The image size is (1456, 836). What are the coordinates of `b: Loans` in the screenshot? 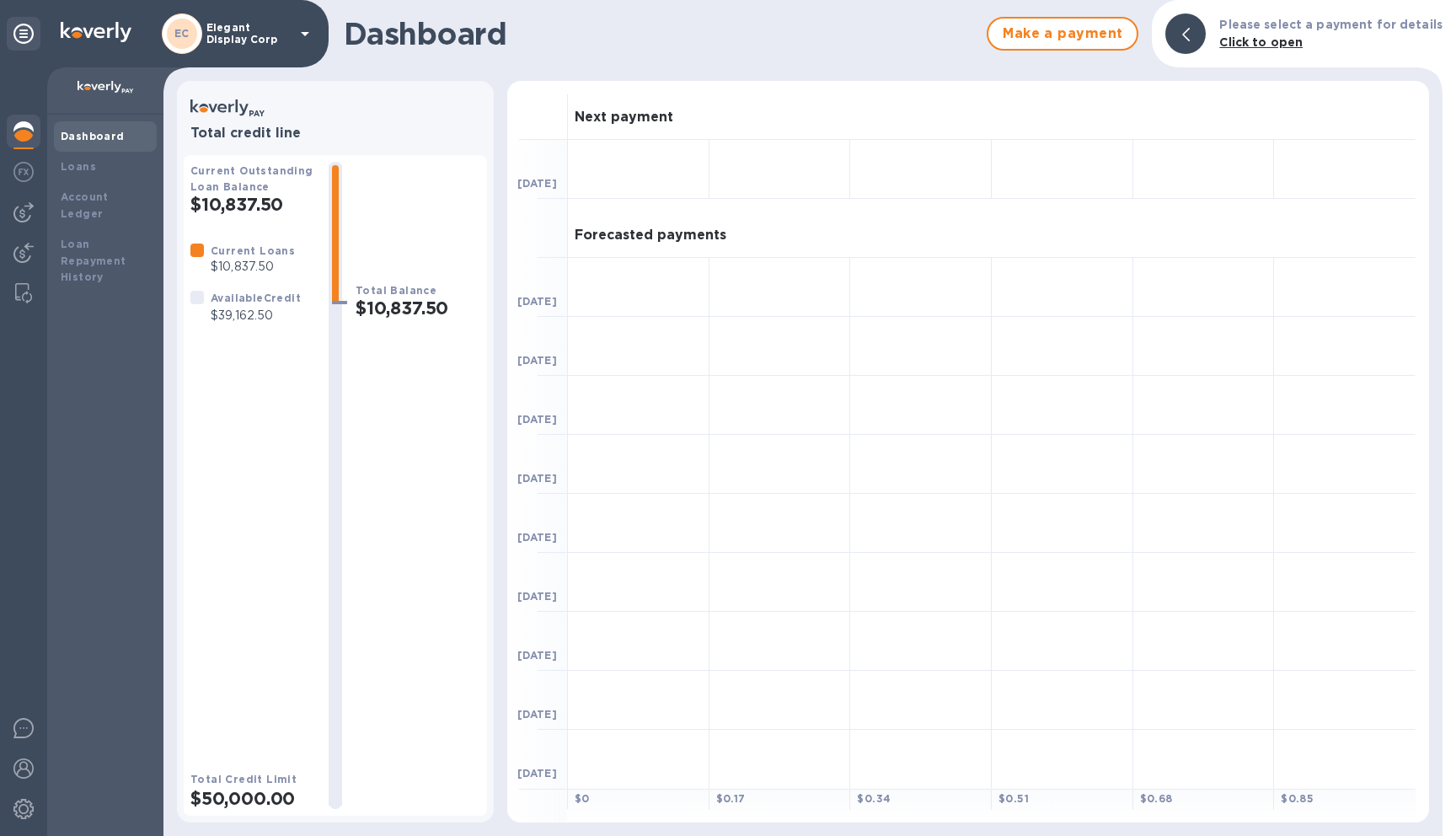 It's located at (78, 166).